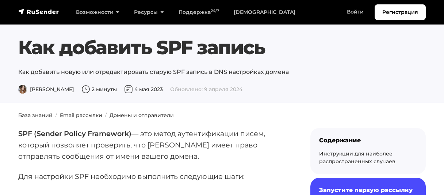 The height and width of the screenshot is (195, 444). Describe the element at coordinates (149, 12) in the screenshot. I see `a: Ресурсы` at that location.